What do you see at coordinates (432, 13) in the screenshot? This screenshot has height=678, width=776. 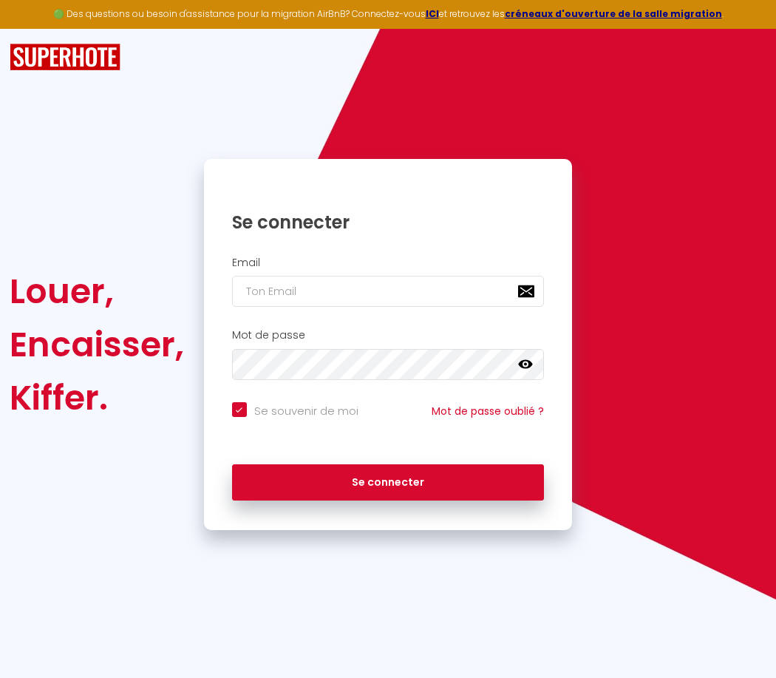 I see `a: ICI` at bounding box center [432, 13].